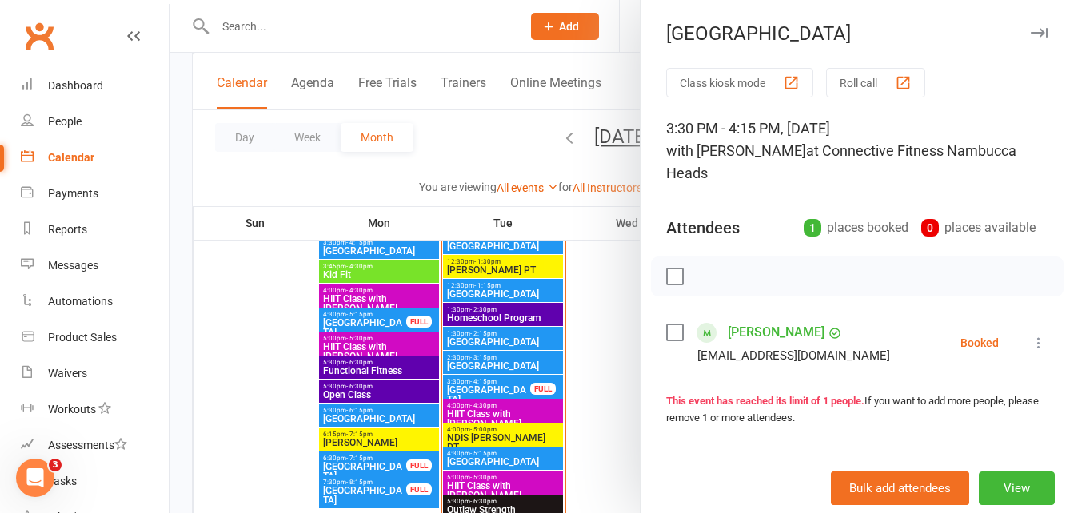 The height and width of the screenshot is (513, 1074). I want to click on a: Assessments, so click(94, 445).